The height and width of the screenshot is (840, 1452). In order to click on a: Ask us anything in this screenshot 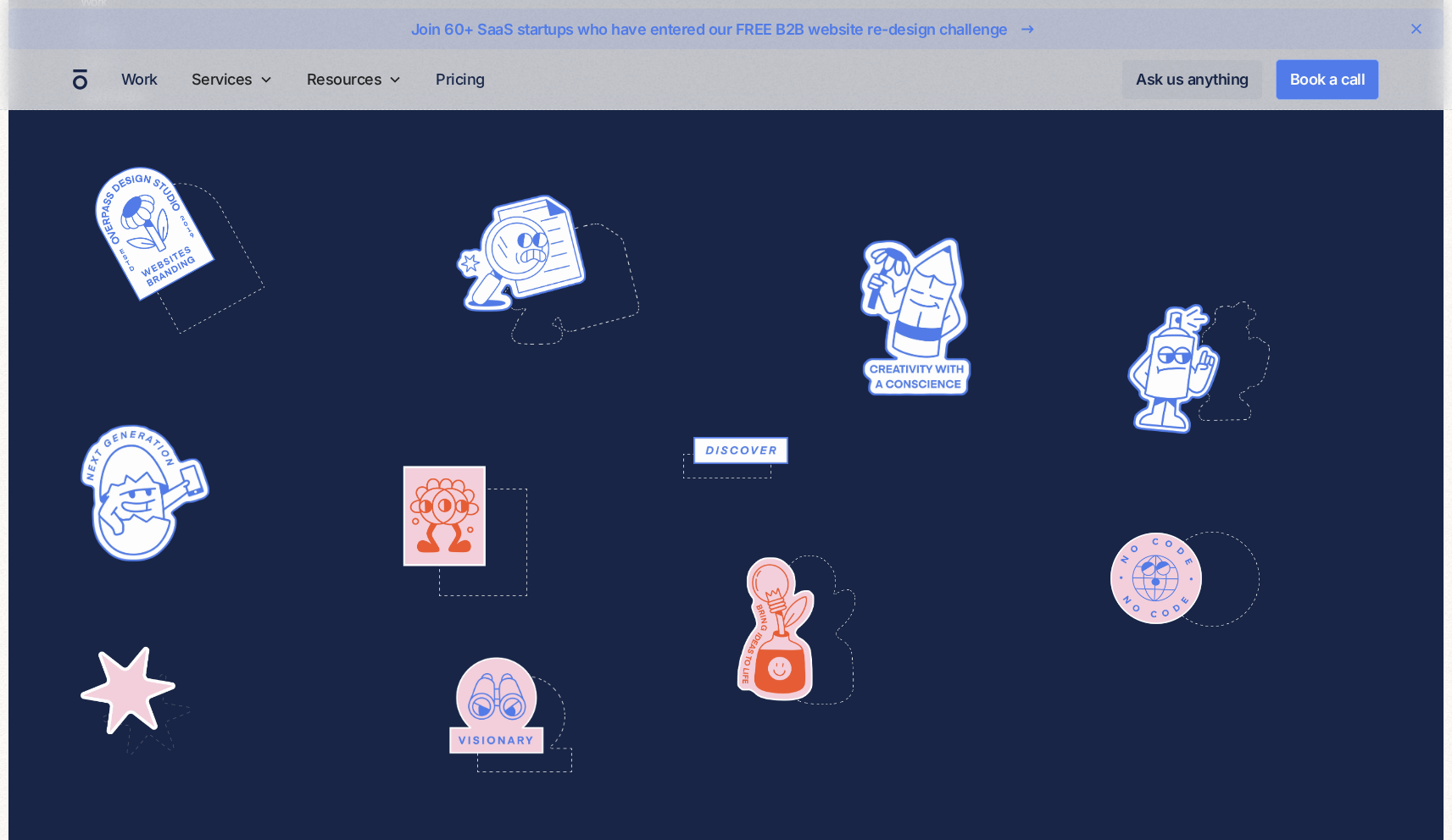, I will do `click(1192, 80)`.